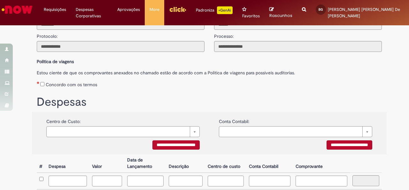 The image size is (409, 190). Describe the element at coordinates (107, 163) in the screenshot. I see `th: Valor` at that location.